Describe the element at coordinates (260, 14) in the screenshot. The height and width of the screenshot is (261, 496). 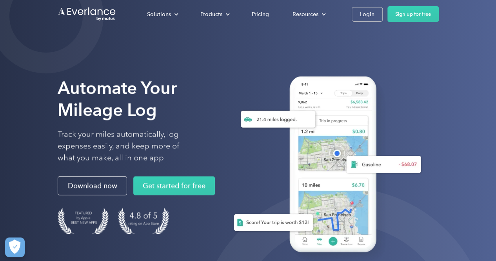
I see `div: Pricing` at that location.